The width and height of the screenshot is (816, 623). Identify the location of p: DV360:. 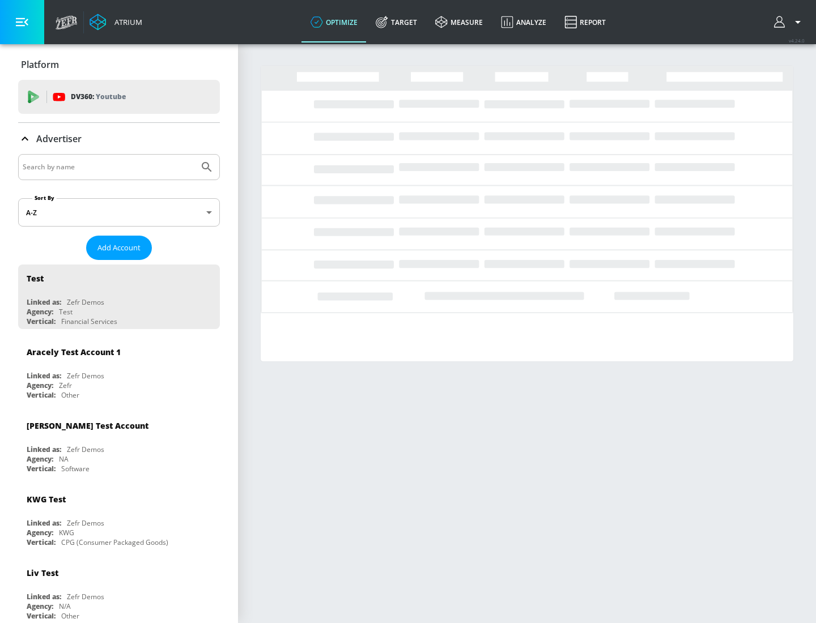
(98, 97).